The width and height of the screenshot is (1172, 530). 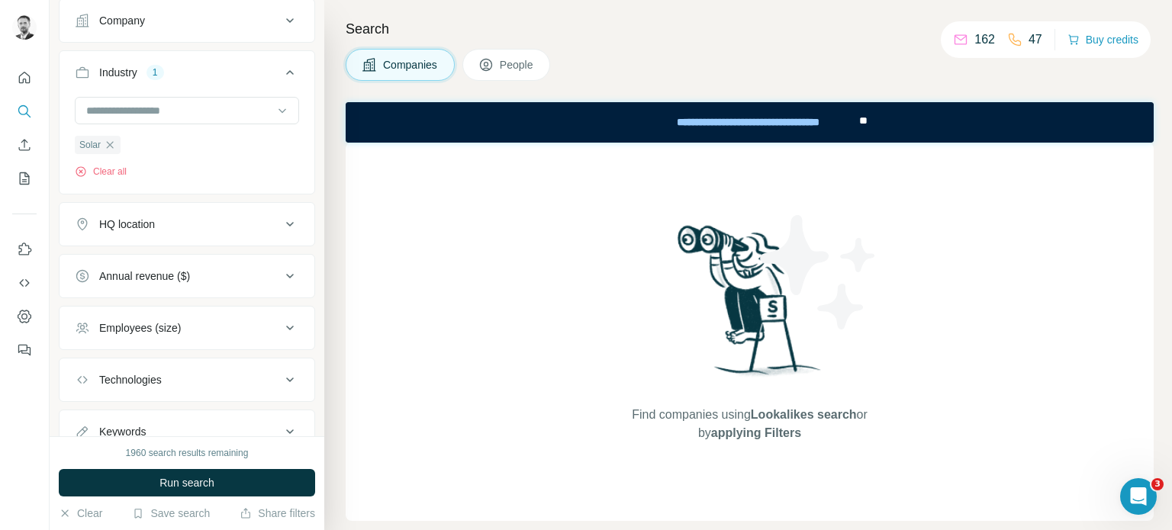 I want to click on button: Use Surfe API, so click(x=24, y=283).